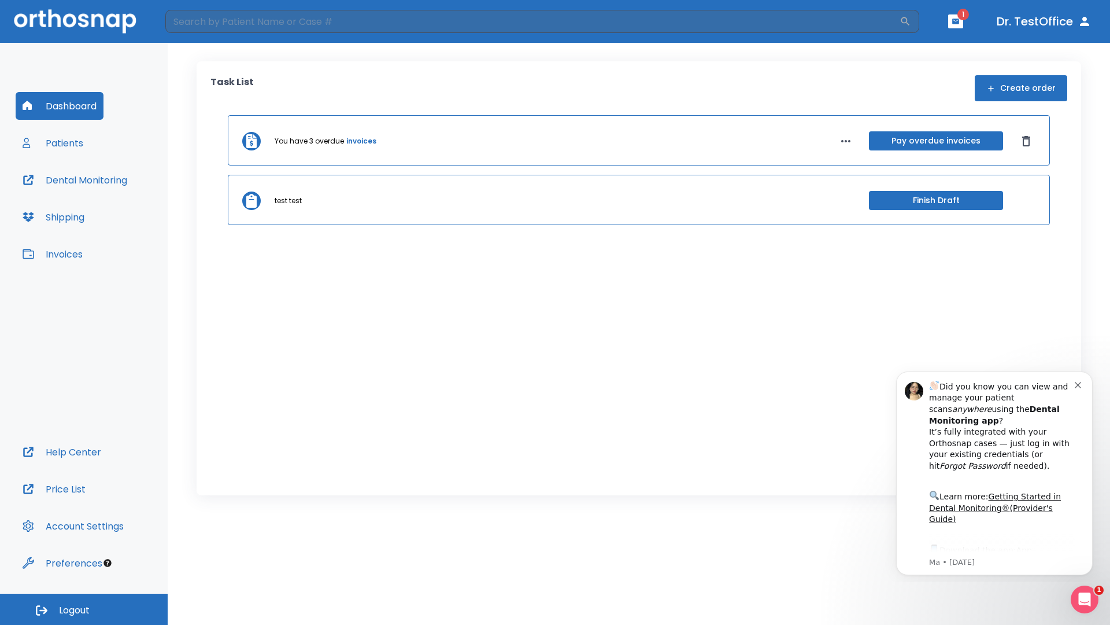  Describe the element at coordinates (123, 152) in the screenshot. I see `div: Learn more: ​` at that location.